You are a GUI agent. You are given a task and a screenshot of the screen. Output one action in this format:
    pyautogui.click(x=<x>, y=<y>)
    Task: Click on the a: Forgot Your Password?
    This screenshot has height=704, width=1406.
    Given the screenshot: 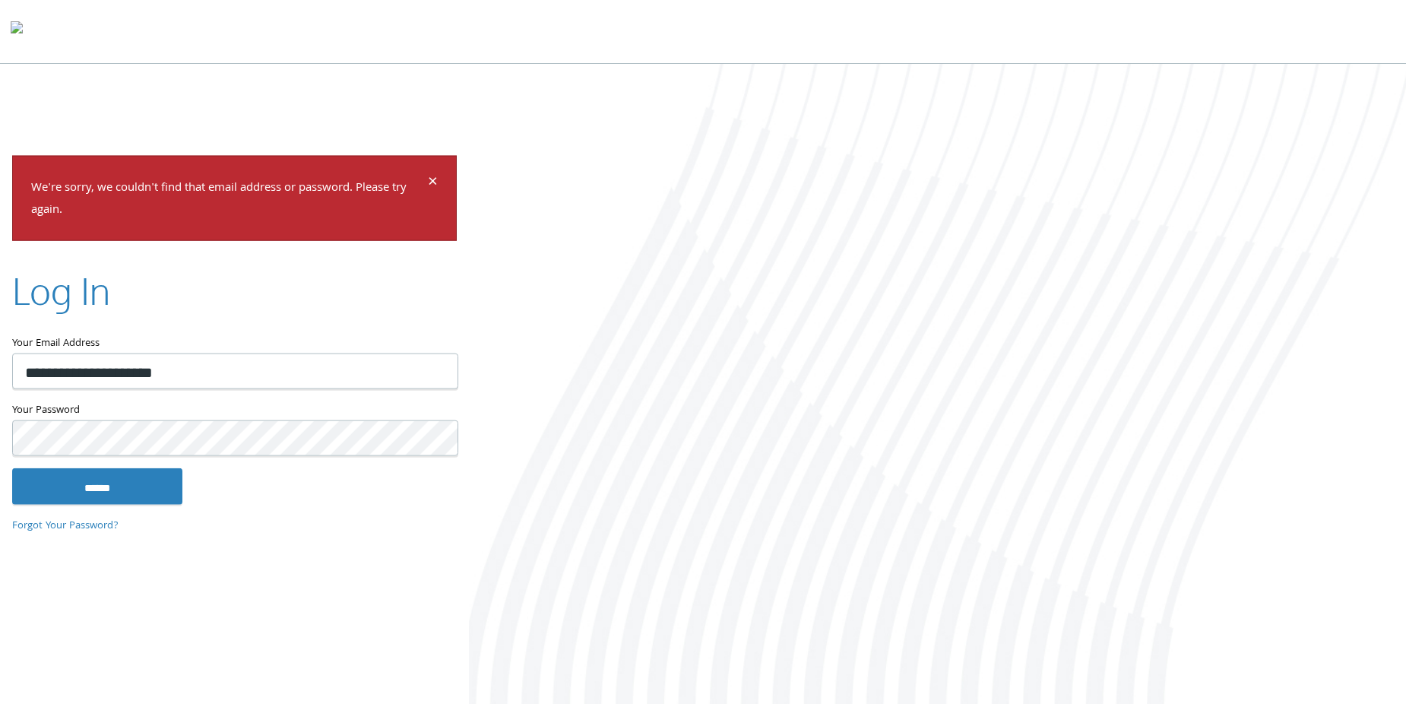 What is the action you would take?
    pyautogui.click(x=65, y=526)
    